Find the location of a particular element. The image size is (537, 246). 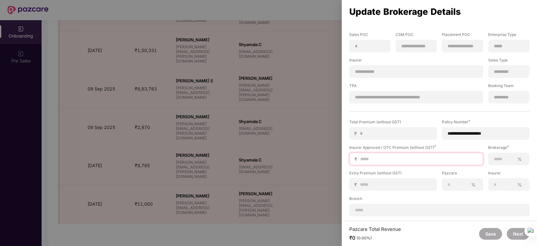

label: Sales Type is located at coordinates (509, 61).